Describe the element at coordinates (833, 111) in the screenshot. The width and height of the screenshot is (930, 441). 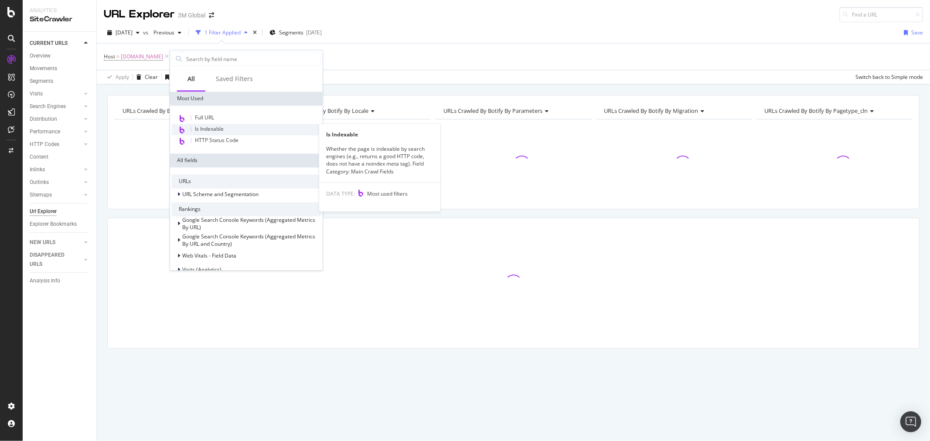
I see `h4: URLs Crawled By Botify By pagetype_cln` at that location.